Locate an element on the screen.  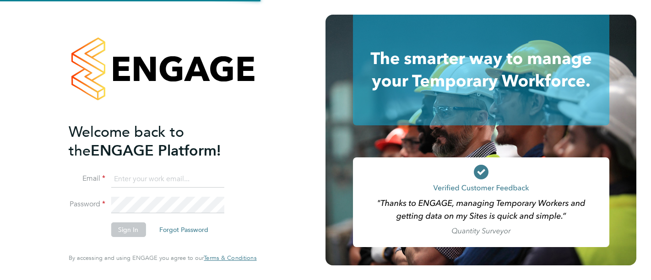
span: Terms & Conditions is located at coordinates (230, 258).